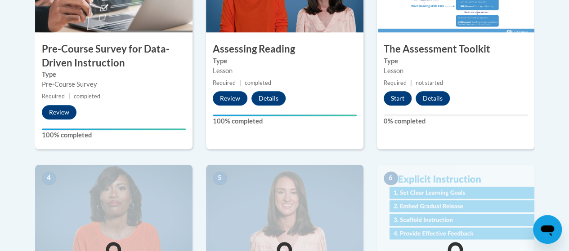 The height and width of the screenshot is (251, 569). Describe the element at coordinates (49, 179) in the screenshot. I see `span: 4` at that location.